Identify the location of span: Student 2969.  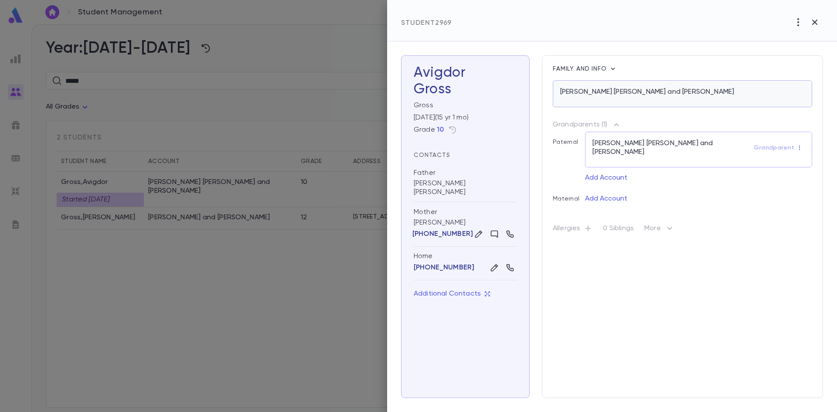
(426, 23).